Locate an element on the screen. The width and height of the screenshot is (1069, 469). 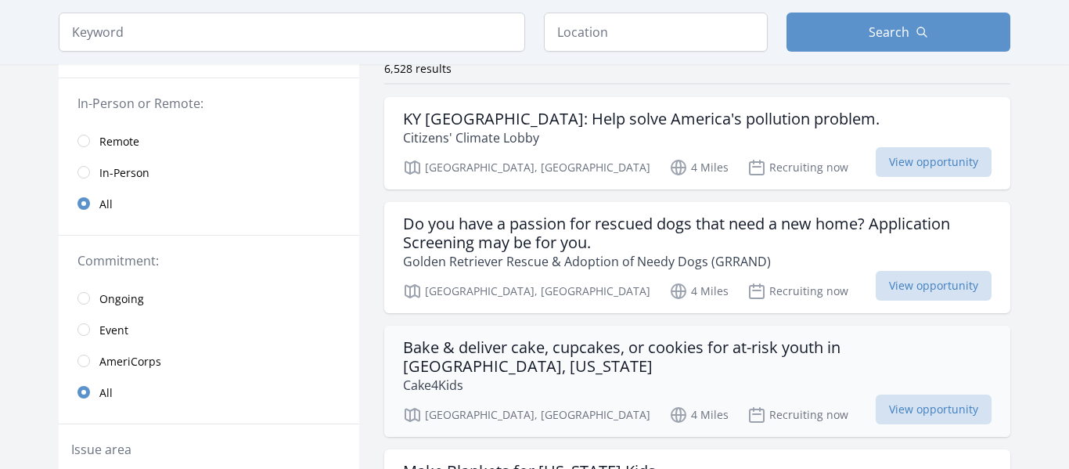
h3: Do you have a passion for rescued dogs that need a new home? Application Screening may be for you. is located at coordinates (697, 233).